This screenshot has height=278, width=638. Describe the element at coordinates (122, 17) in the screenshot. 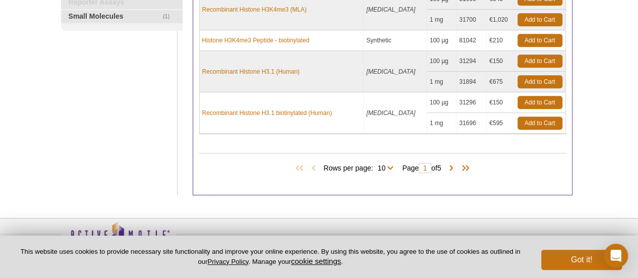

I see `a: (1)Small Molecules` at that location.